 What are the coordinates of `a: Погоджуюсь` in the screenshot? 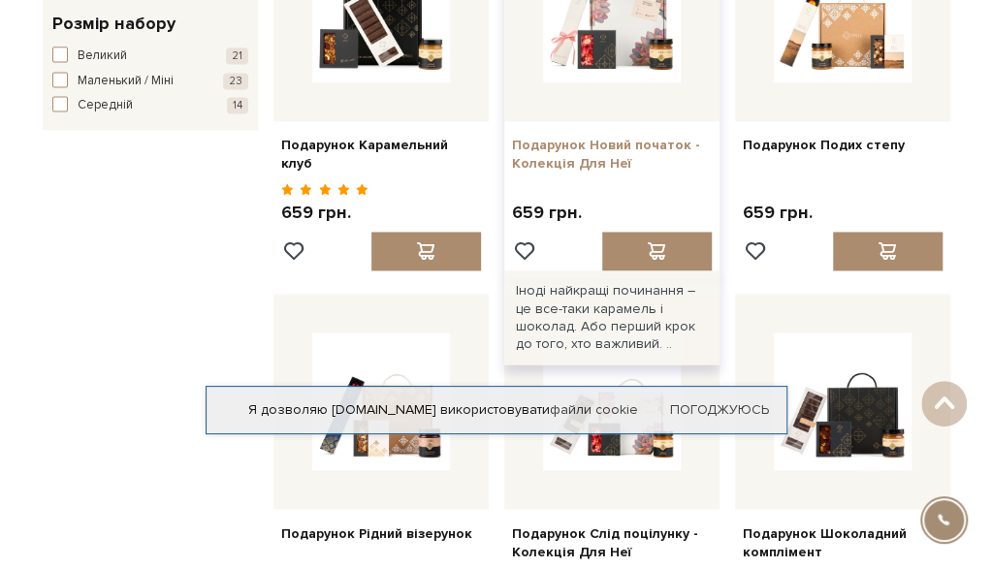 It's located at (719, 410).